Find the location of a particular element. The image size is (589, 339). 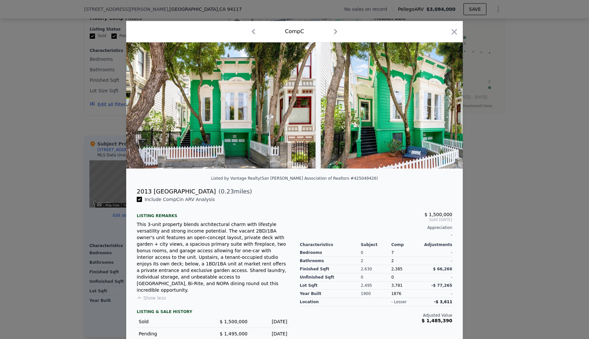

div: Listing remarks is located at coordinates (213, 213).